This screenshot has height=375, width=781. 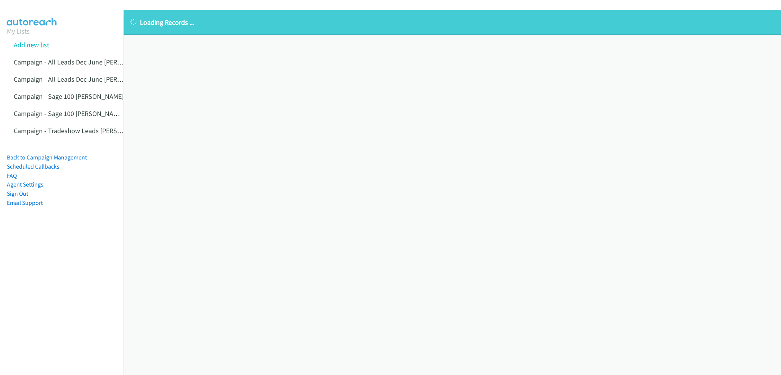 What do you see at coordinates (452, 22) in the screenshot?
I see `p: Loading Records ...` at bounding box center [452, 22].